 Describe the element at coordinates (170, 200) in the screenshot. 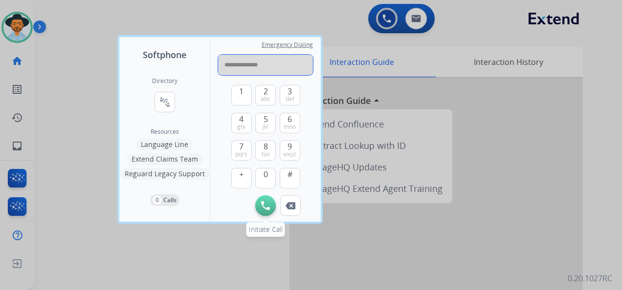

I see `p: Calls` at that location.